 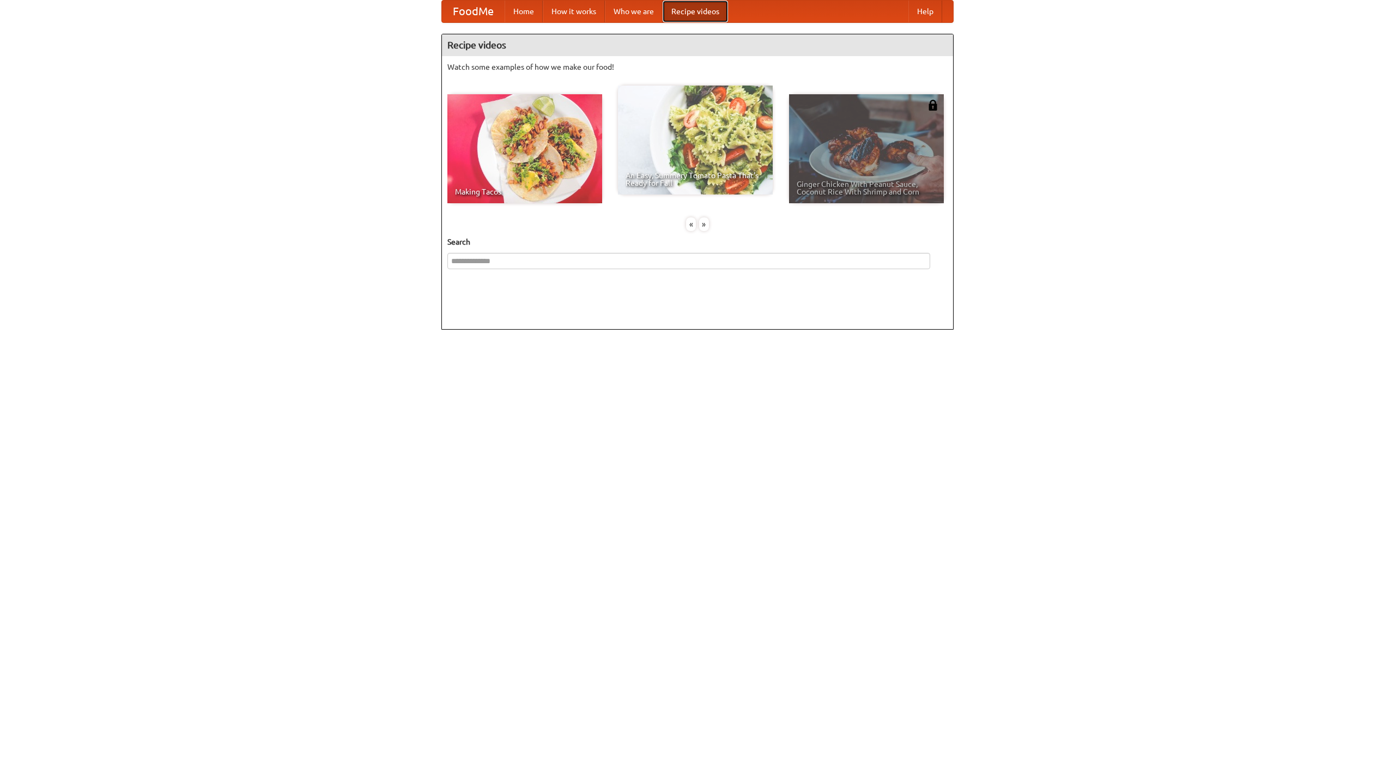 I want to click on p: Watch some examples of how we make our food!, so click(x=697, y=67).